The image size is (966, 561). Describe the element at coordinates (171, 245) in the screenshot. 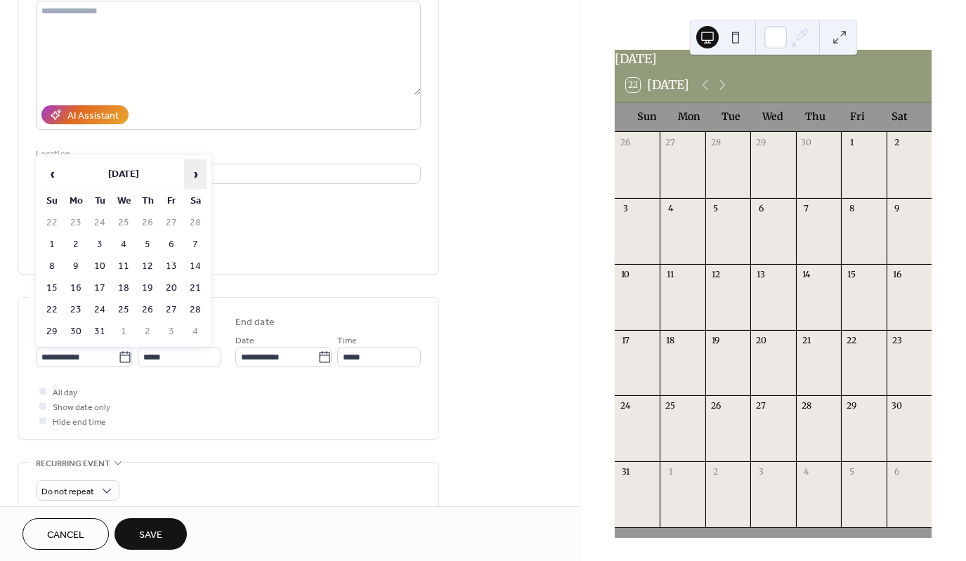

I see `td: 6` at that location.